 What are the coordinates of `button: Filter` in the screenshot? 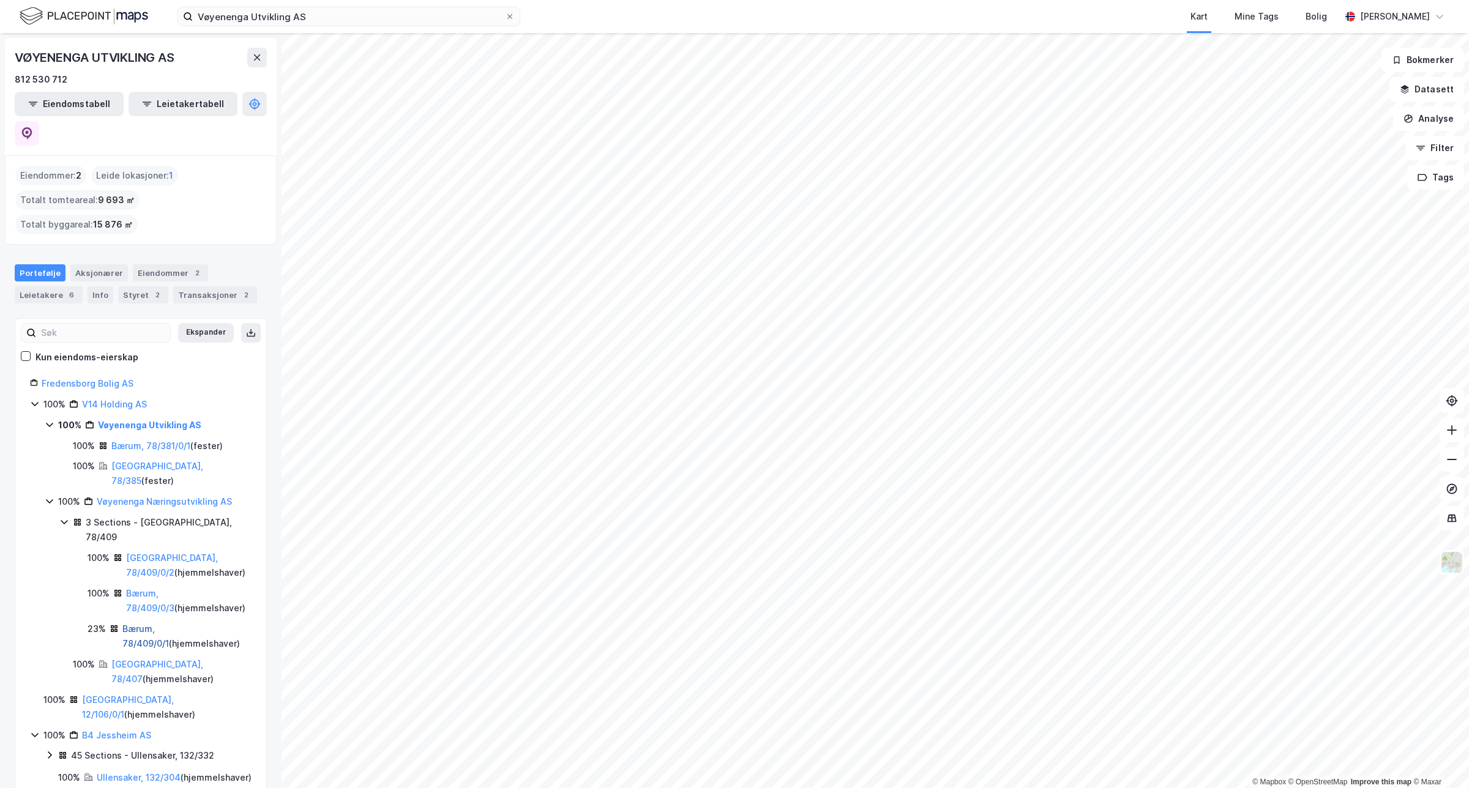 It's located at (1434, 148).